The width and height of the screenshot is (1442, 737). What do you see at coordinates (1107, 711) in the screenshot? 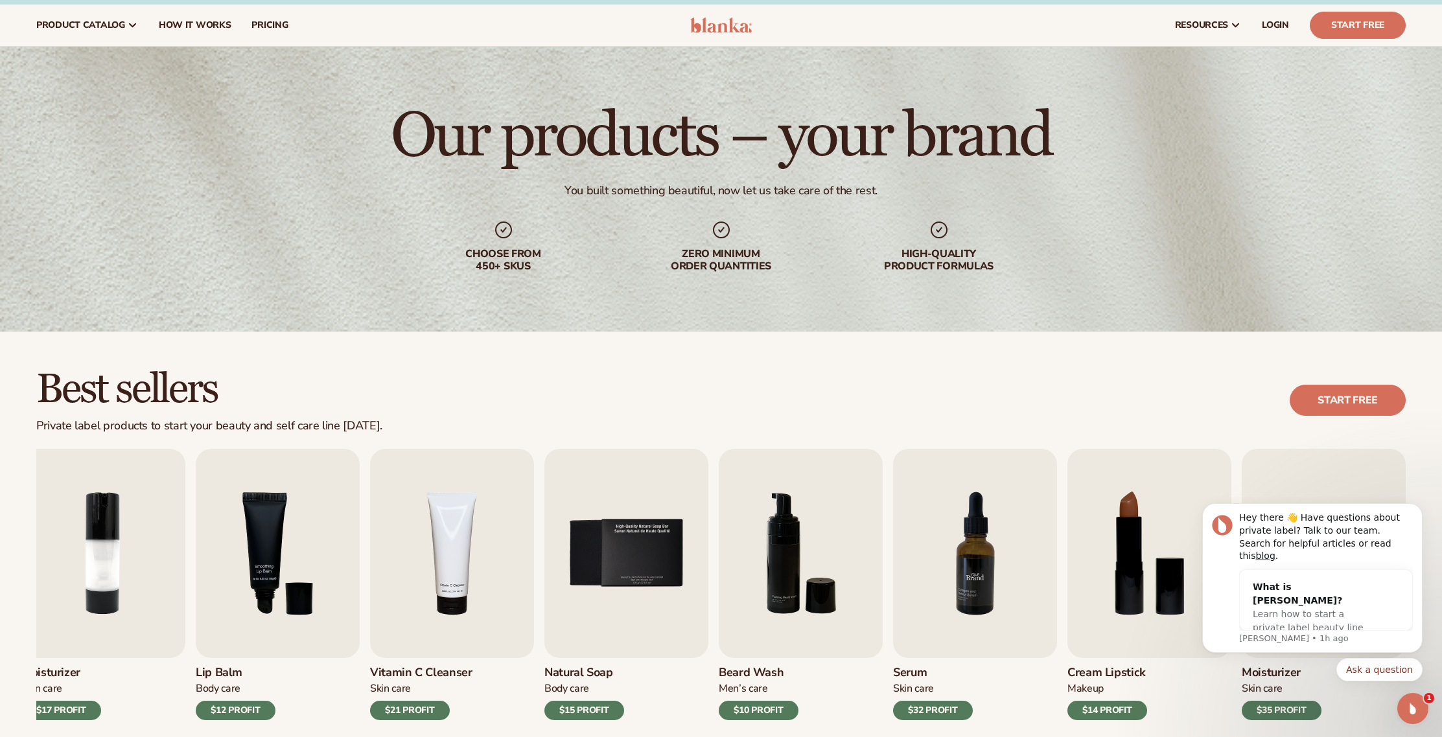
I see `div: $14 PROFIT` at bounding box center [1107, 711].